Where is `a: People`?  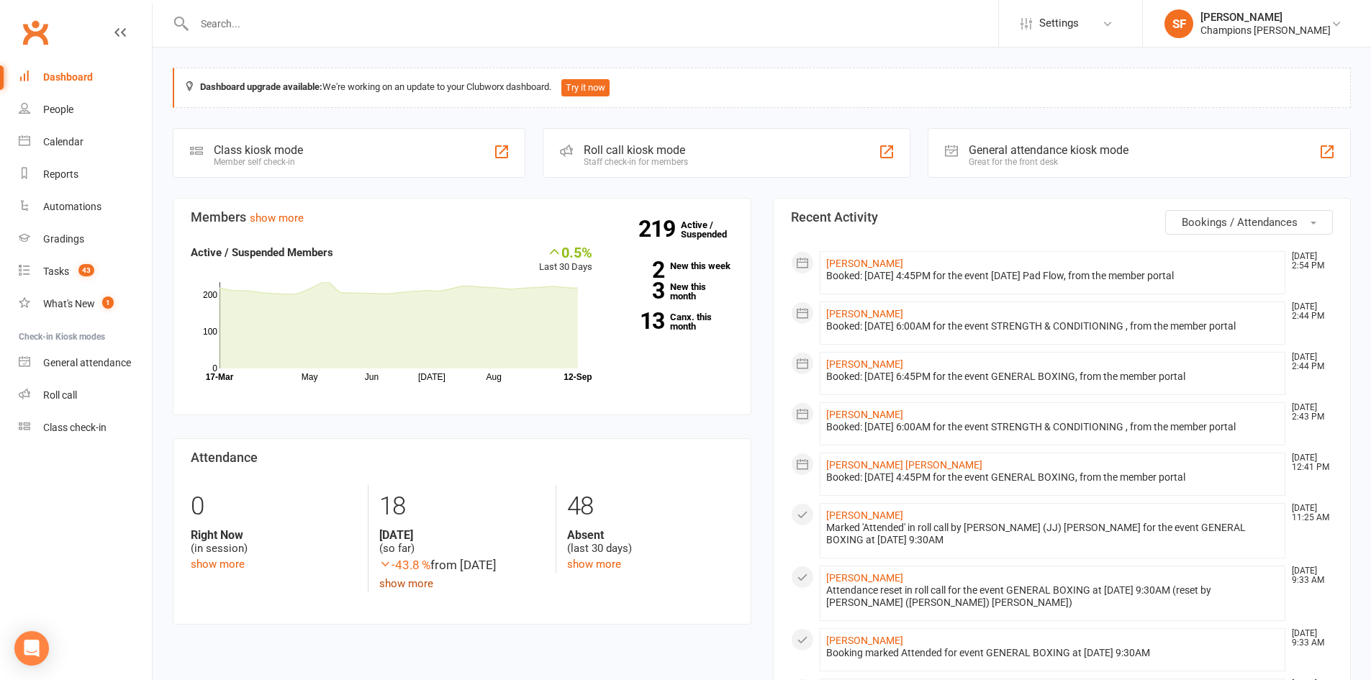
a: People is located at coordinates (85, 109).